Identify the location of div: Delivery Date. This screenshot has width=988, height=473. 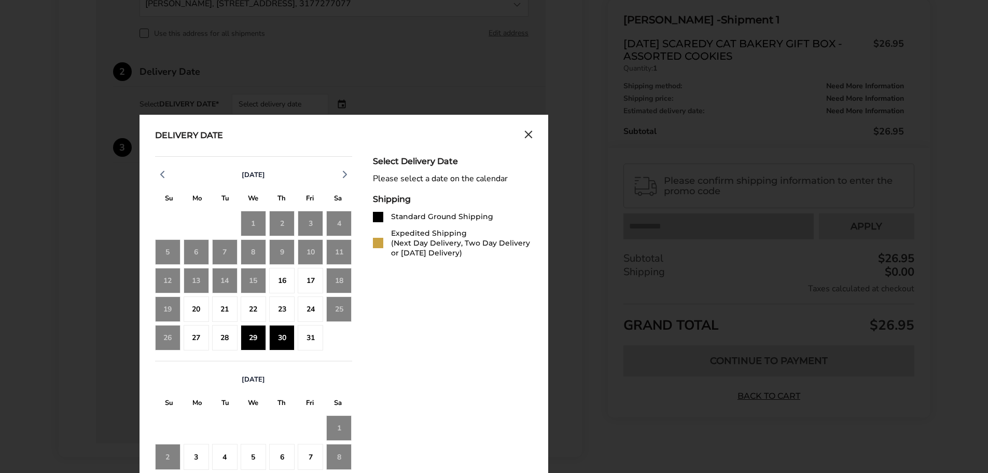
(189, 136).